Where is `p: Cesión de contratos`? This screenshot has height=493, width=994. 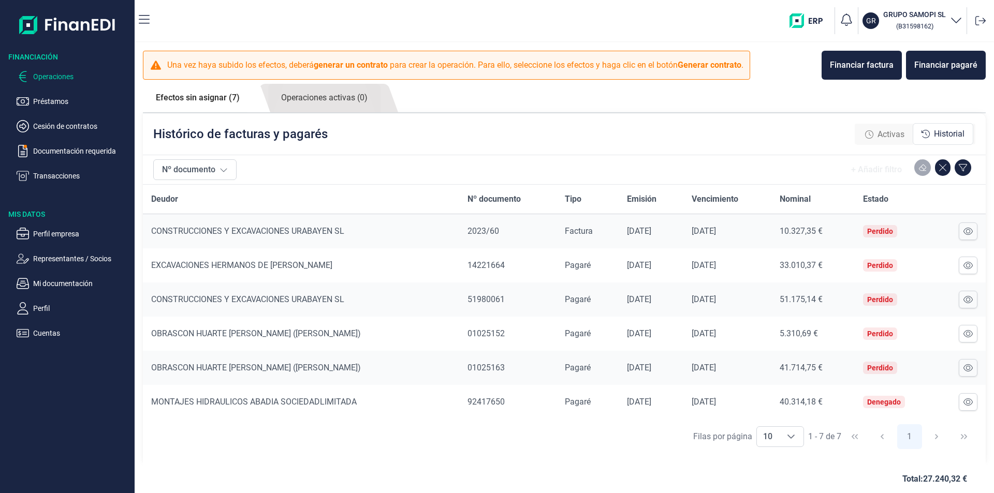 p: Cesión de contratos is located at coordinates (82, 126).